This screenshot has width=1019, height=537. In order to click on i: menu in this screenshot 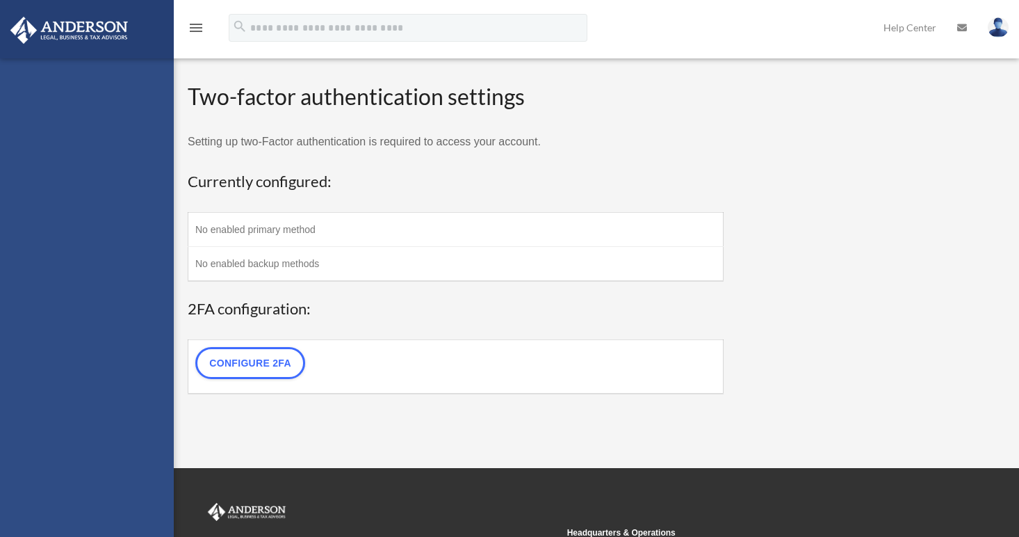, I will do `click(196, 28)`.